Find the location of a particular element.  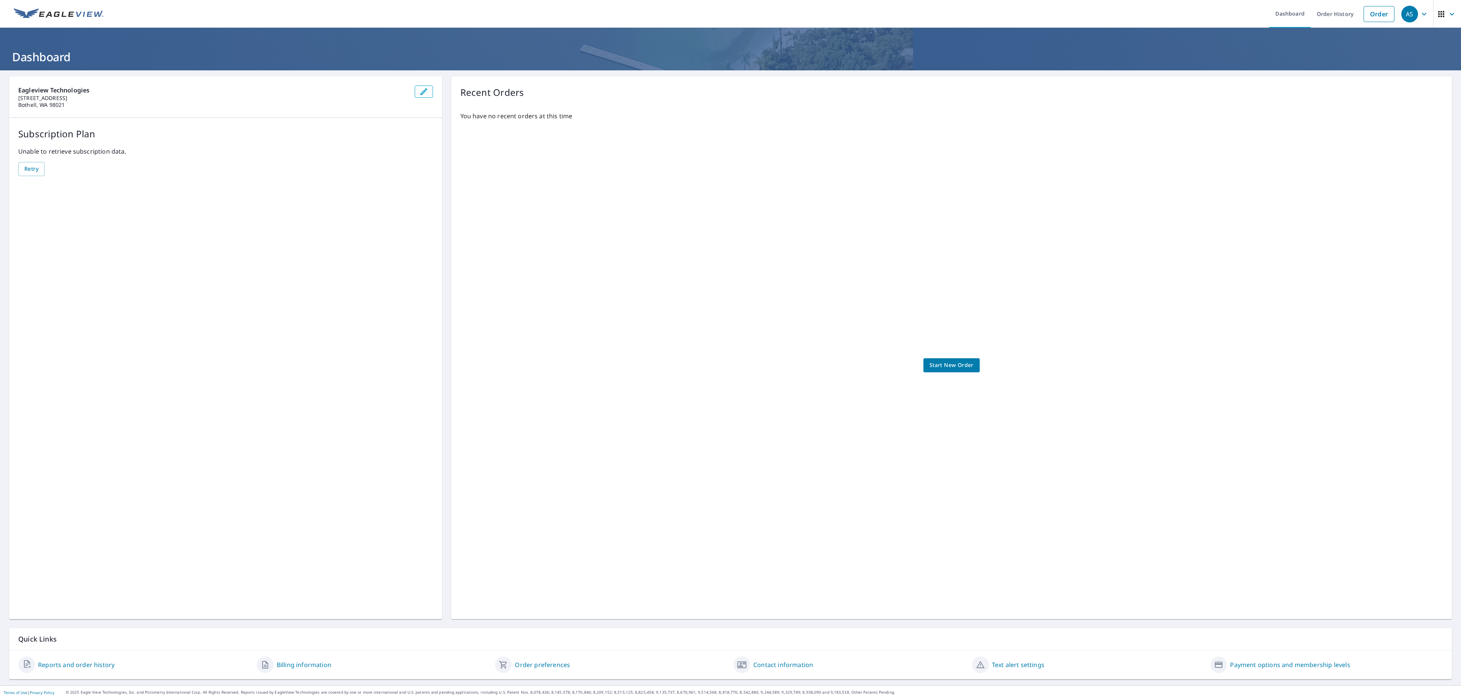

a: Order is located at coordinates (1379, 14).